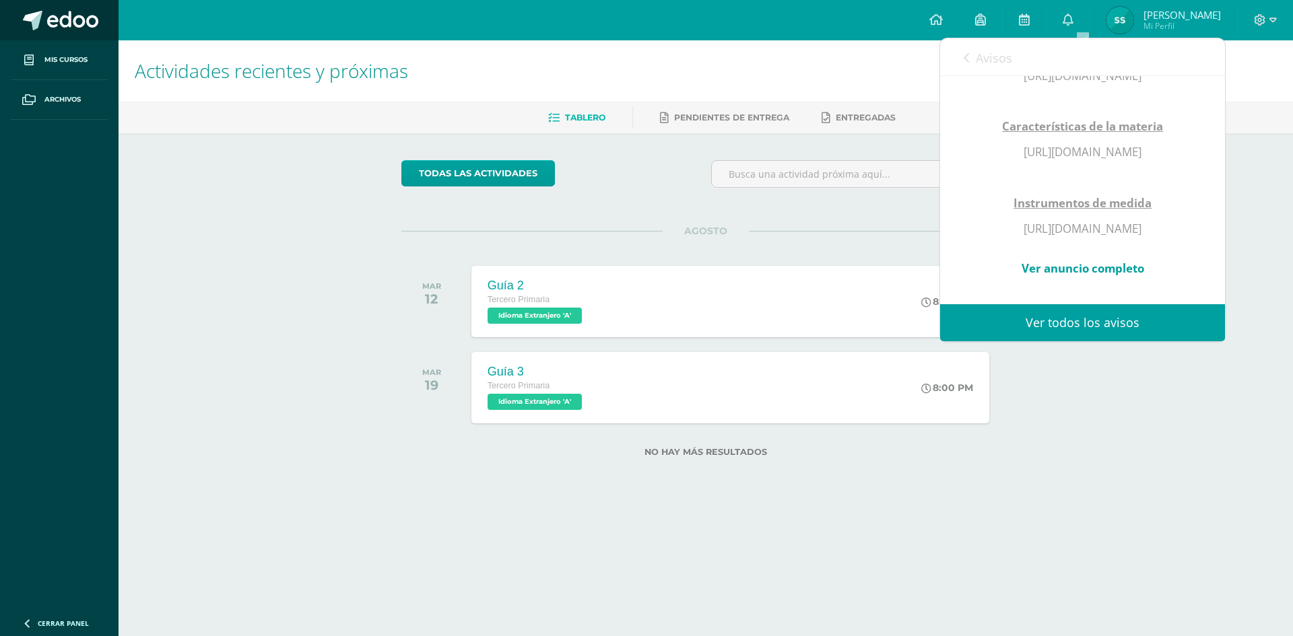  I want to click on a: Entregadas, so click(859, 118).